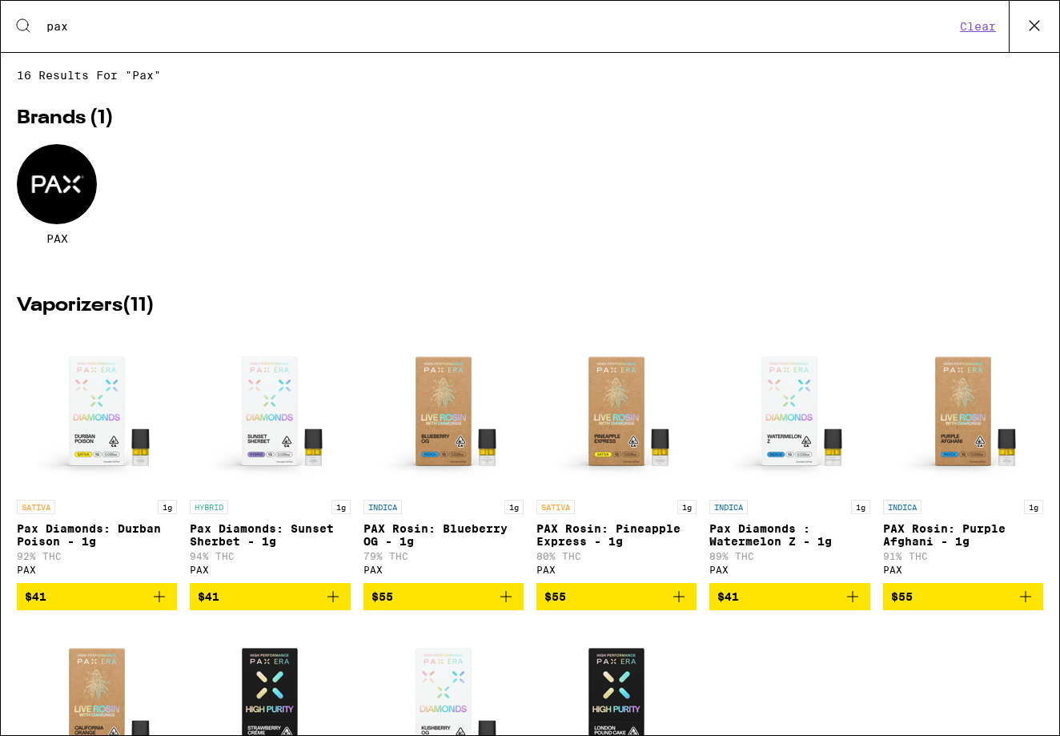 The width and height of the screenshot is (1060, 736). What do you see at coordinates (530, 306) in the screenshot?
I see `h2: Vaporizers ( 11 )` at bounding box center [530, 306].